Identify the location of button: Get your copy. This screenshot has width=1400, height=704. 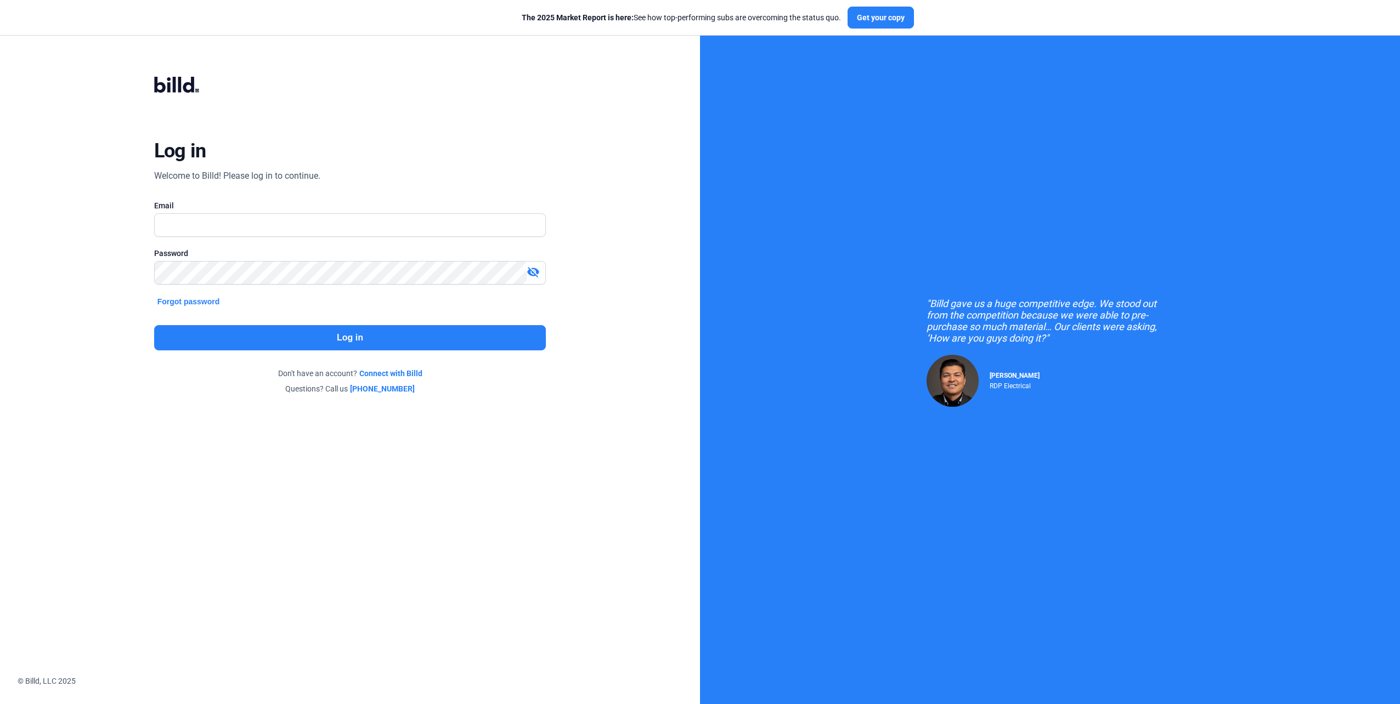
(880, 18).